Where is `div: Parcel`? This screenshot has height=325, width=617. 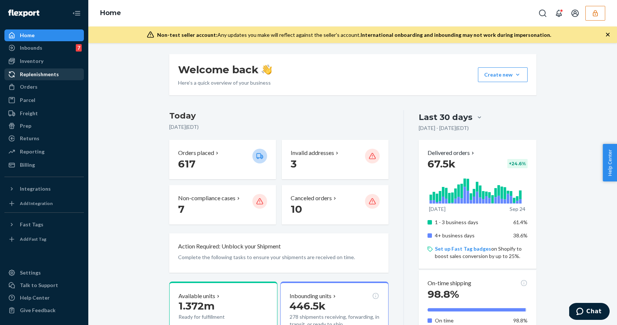
div: Parcel is located at coordinates (28, 100).